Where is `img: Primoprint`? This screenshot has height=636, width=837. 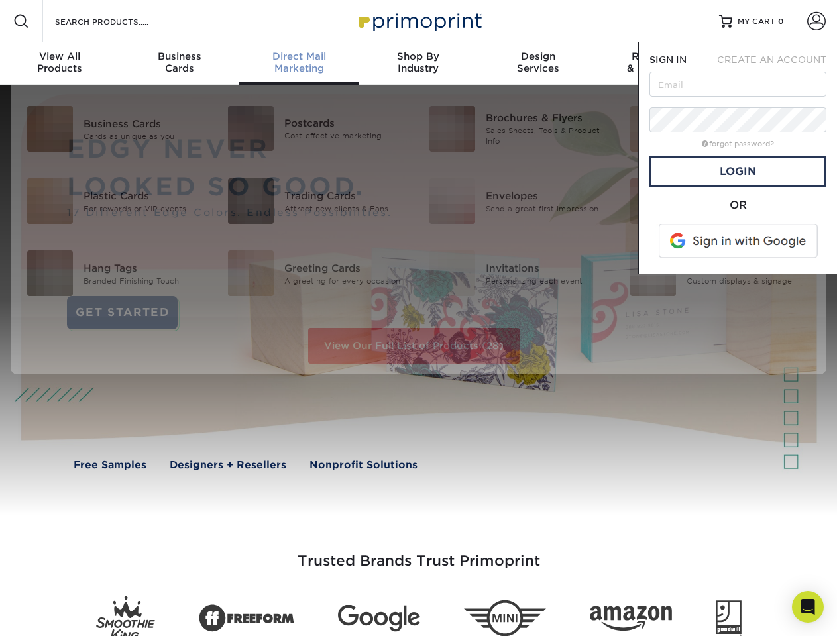
img: Primoprint is located at coordinates (419, 21).